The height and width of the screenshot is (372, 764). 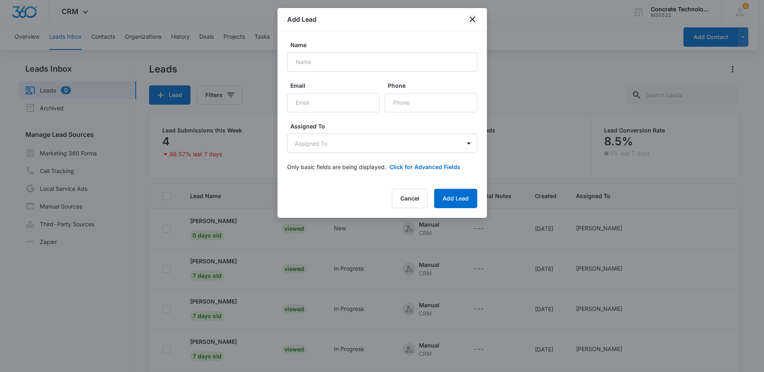 I want to click on input: Phone, so click(x=431, y=103).